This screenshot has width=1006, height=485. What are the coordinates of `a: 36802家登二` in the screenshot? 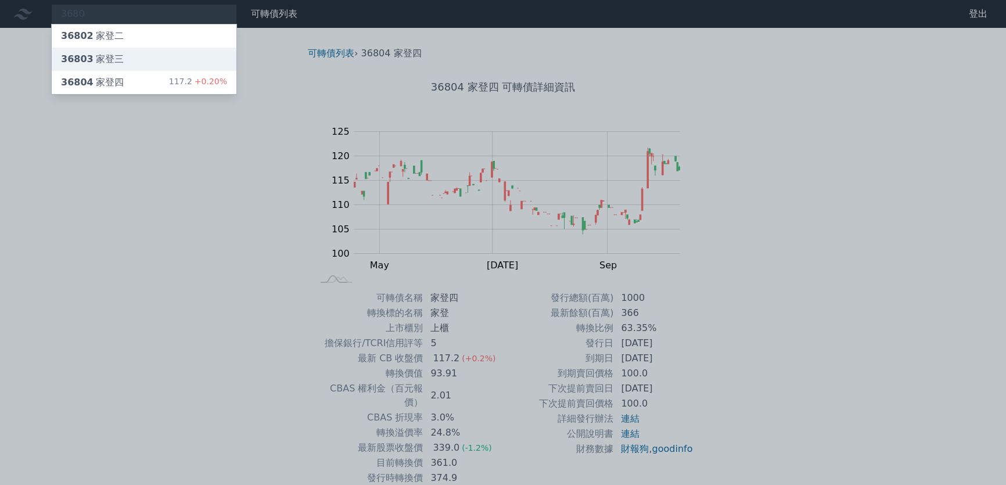 It's located at (144, 36).